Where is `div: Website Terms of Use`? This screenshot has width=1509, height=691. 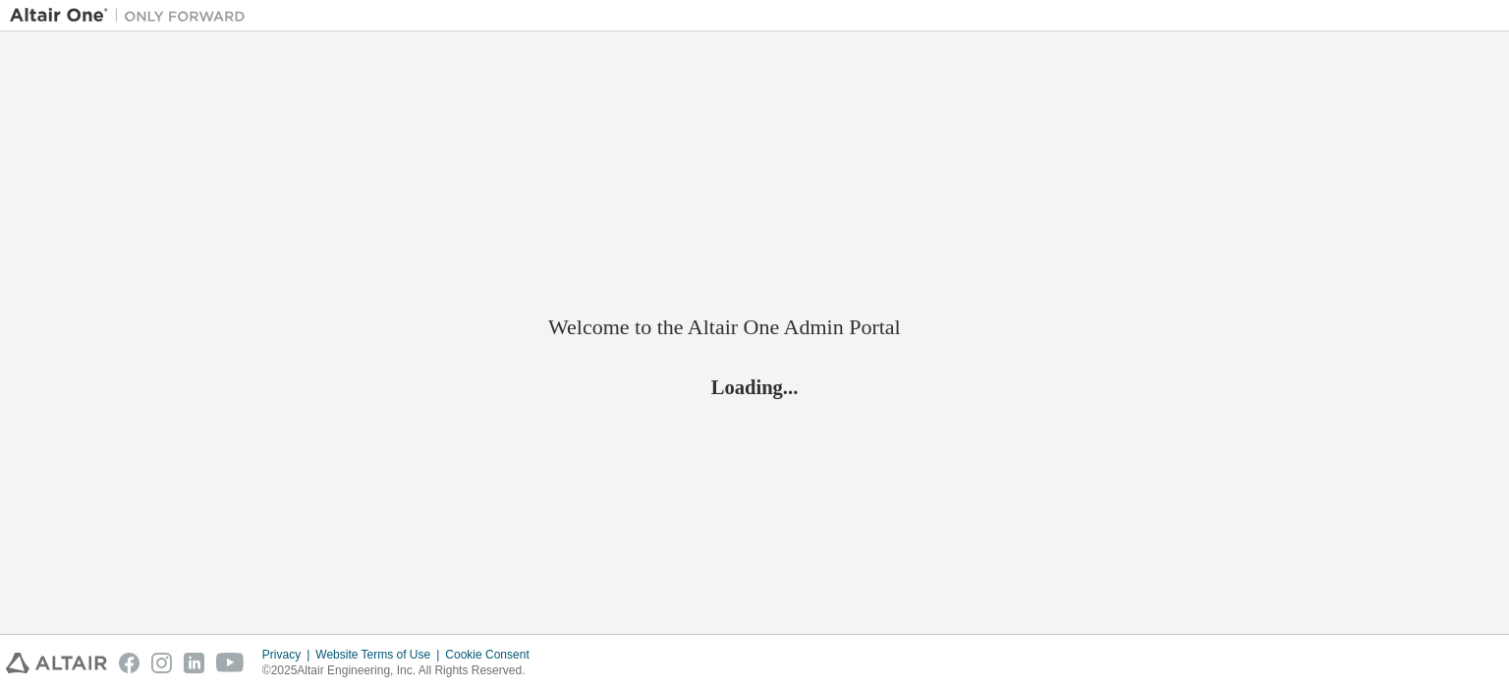 div: Website Terms of Use is located at coordinates (380, 654).